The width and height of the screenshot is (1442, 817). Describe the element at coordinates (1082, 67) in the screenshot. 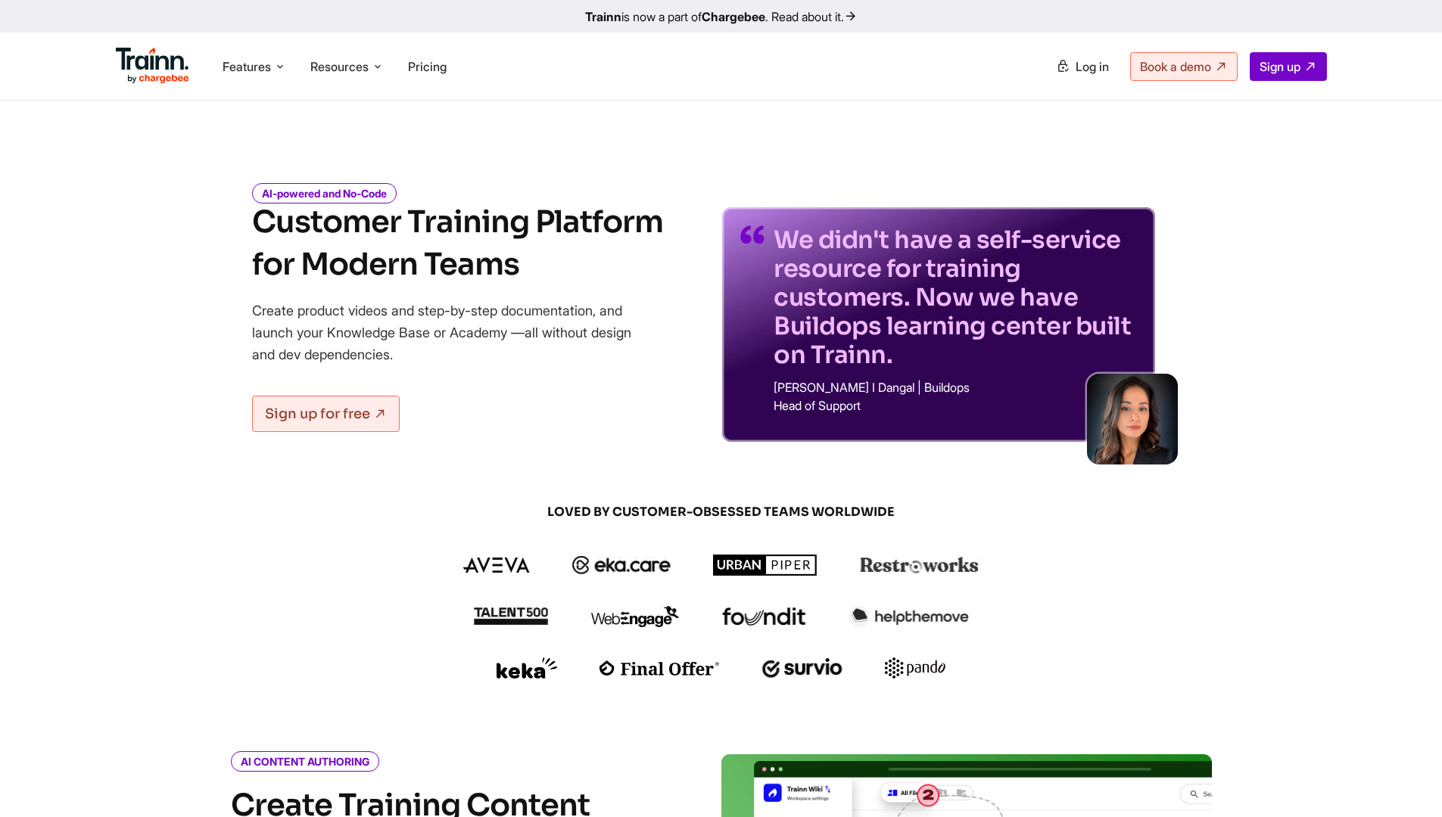

I see `a: Log in` at that location.